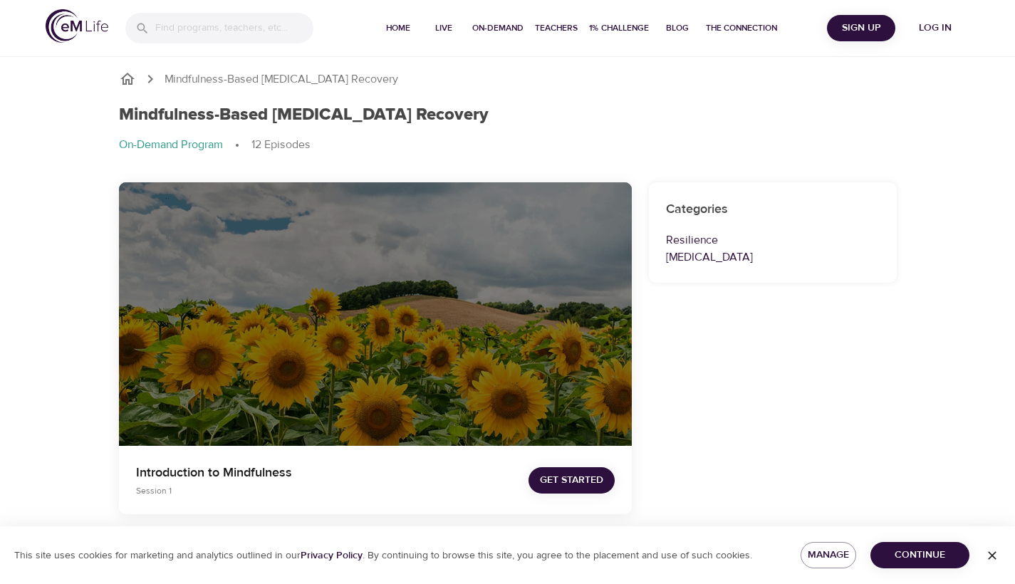 The height and width of the screenshot is (584, 1015). I want to click on span: Live, so click(444, 28).